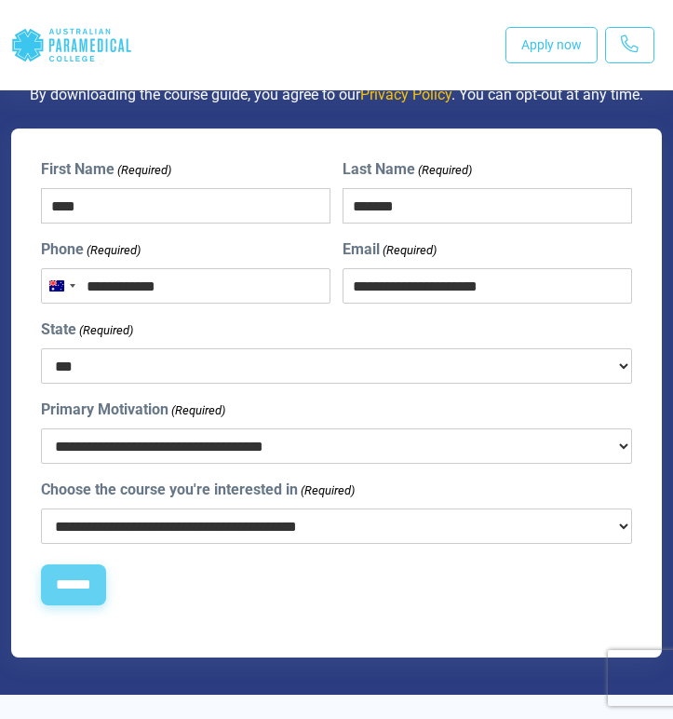 This screenshot has width=673, height=719. I want to click on button: Selected country, so click(61, 286).